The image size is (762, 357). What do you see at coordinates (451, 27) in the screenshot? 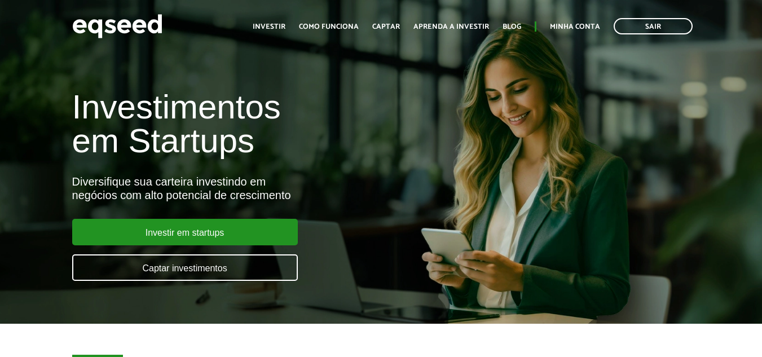
I see `a: Aprenda a investir` at bounding box center [451, 27].